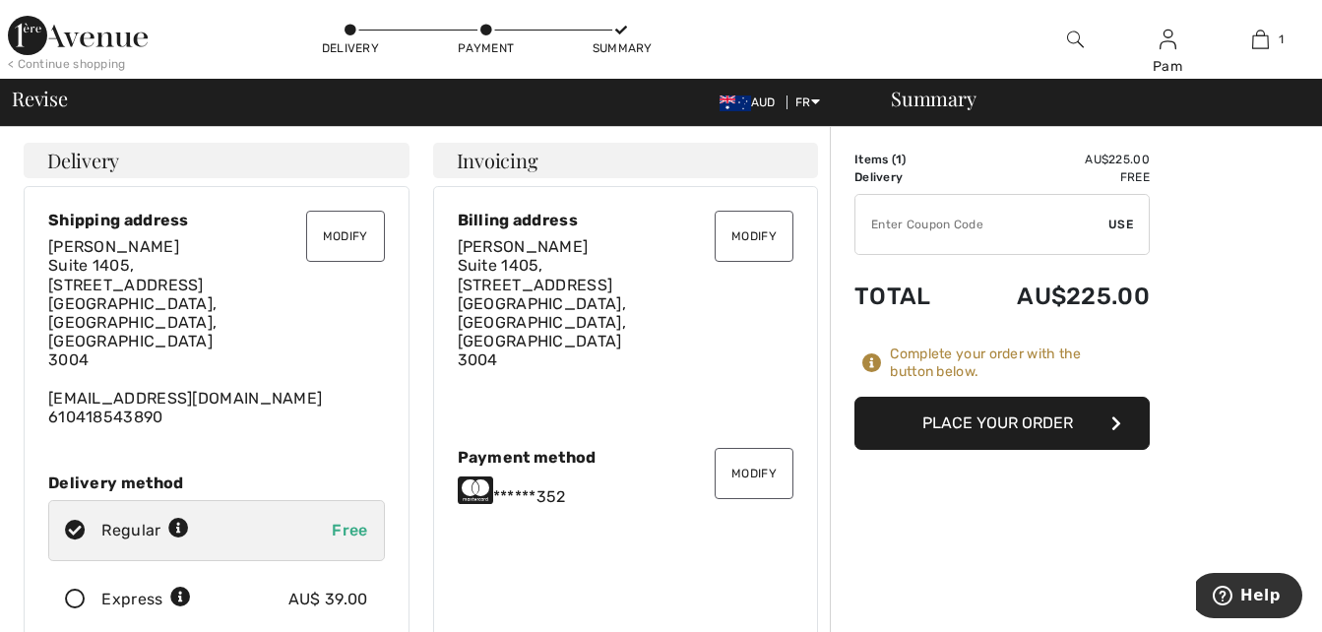 The width and height of the screenshot is (1322, 632). Describe the element at coordinates (997, 422) in the screenshot. I see `font: Place your order` at that location.